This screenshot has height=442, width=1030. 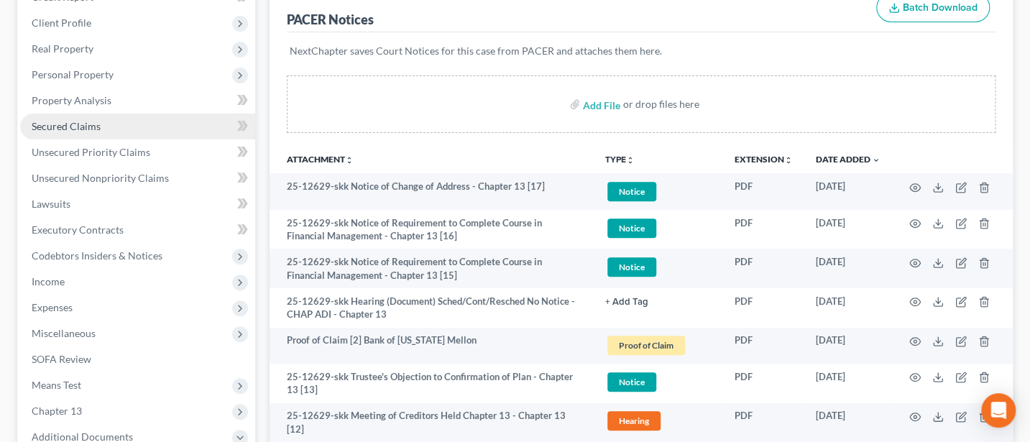 What do you see at coordinates (940, 7) in the screenshot?
I see `span: Batch Download` at bounding box center [940, 7].